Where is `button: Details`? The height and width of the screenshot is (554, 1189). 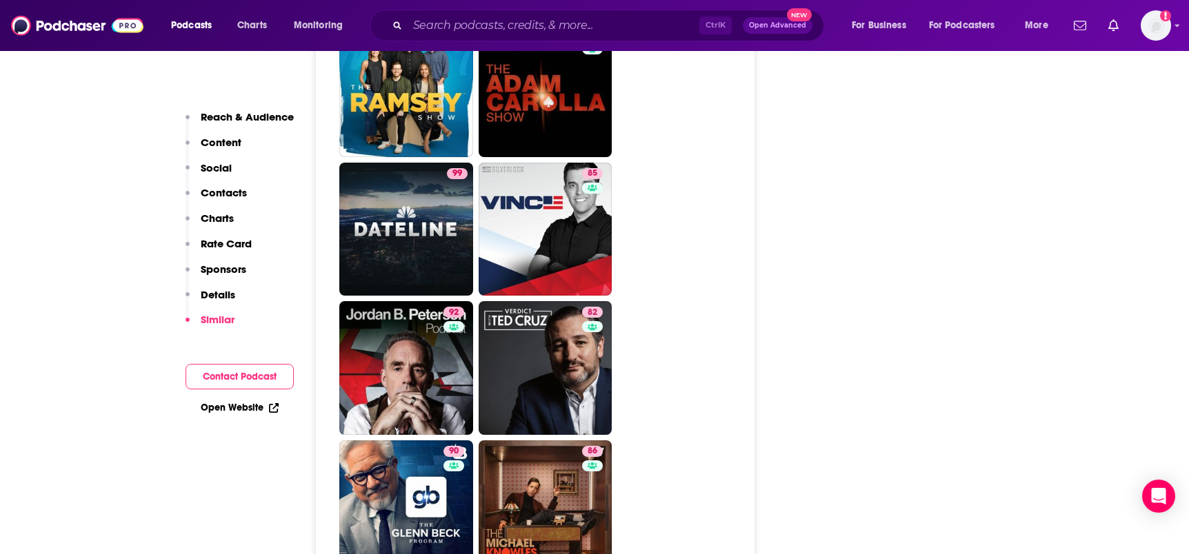
button: Details is located at coordinates (210, 301).